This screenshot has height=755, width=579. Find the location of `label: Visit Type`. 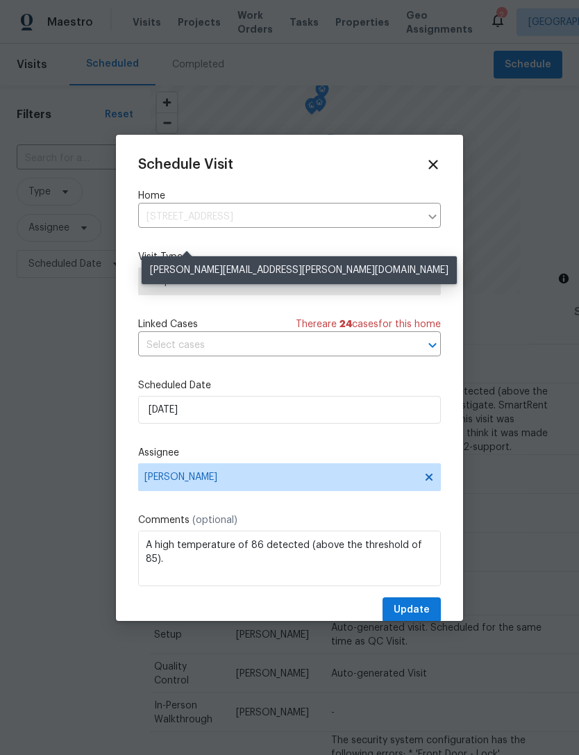

label: Visit Type is located at coordinates (290, 257).